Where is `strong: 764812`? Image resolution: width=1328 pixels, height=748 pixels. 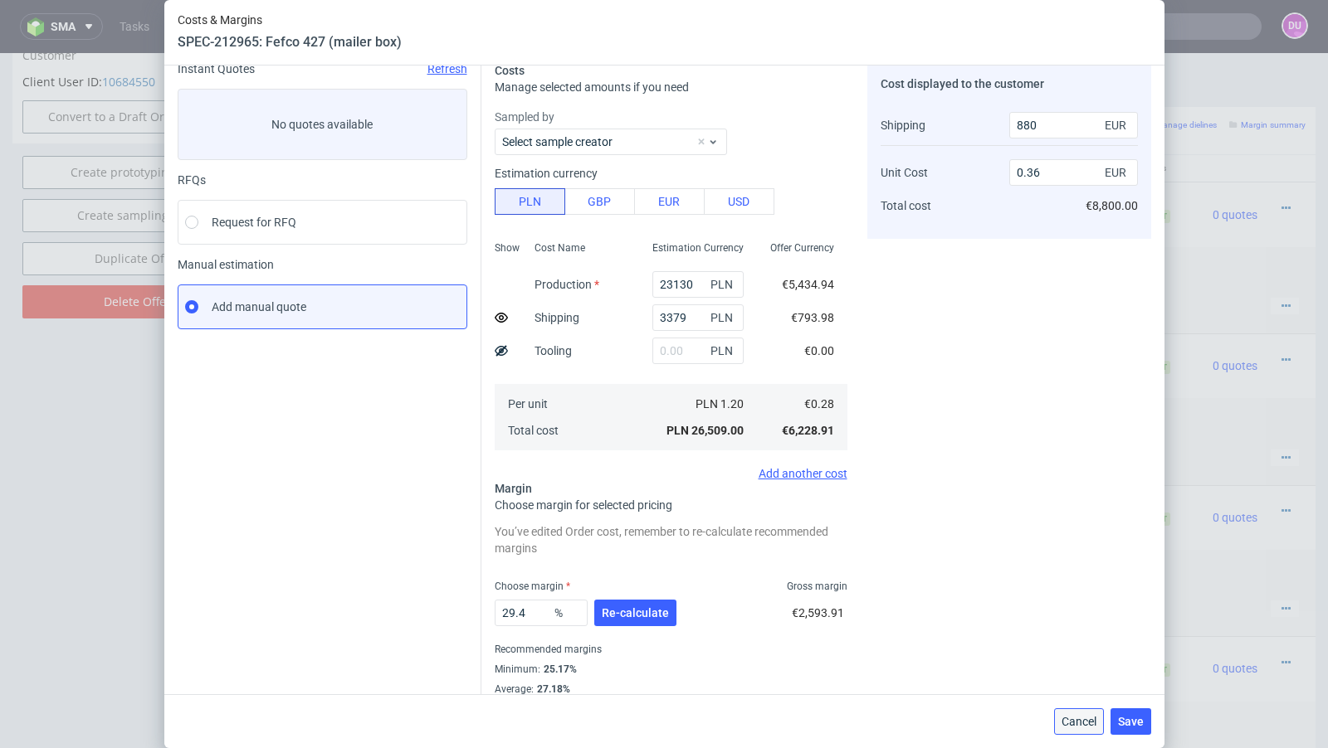
strong: 764812 is located at coordinates (434, 162).